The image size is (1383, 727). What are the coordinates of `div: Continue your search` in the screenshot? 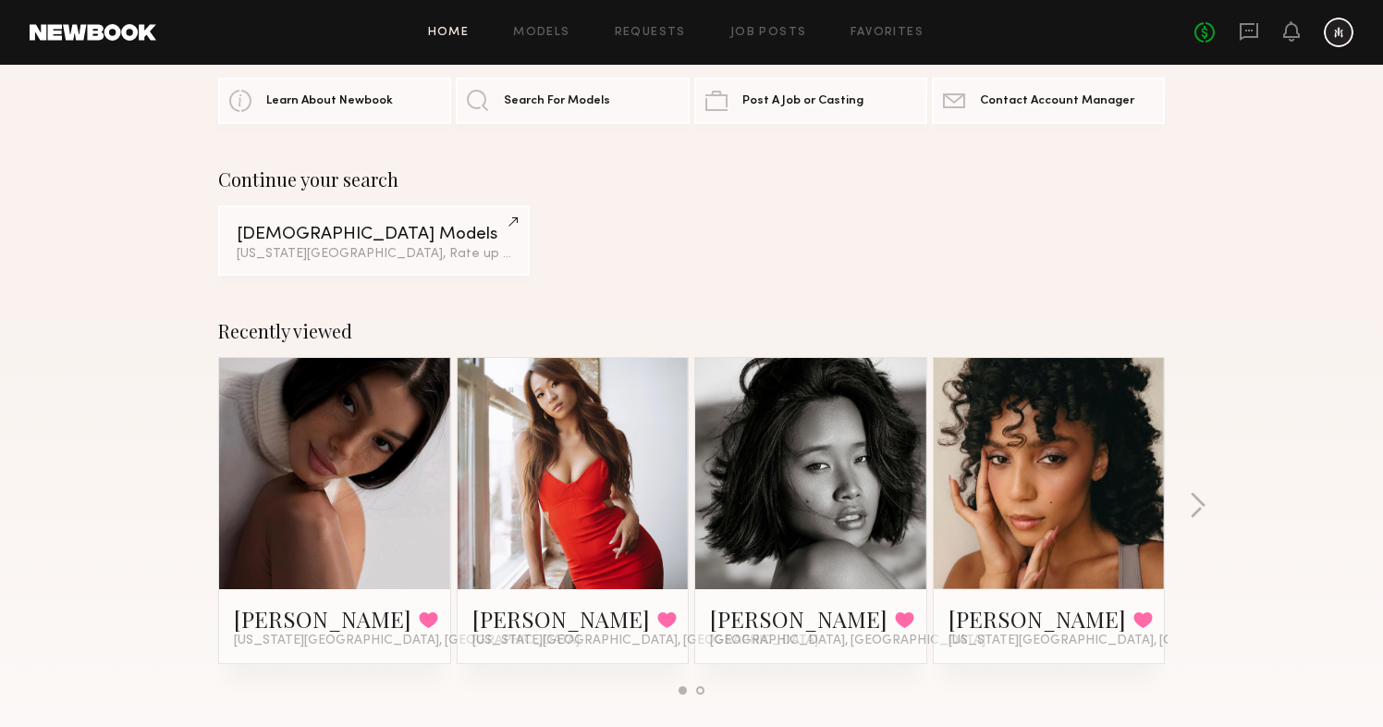 It's located at (692, 179).